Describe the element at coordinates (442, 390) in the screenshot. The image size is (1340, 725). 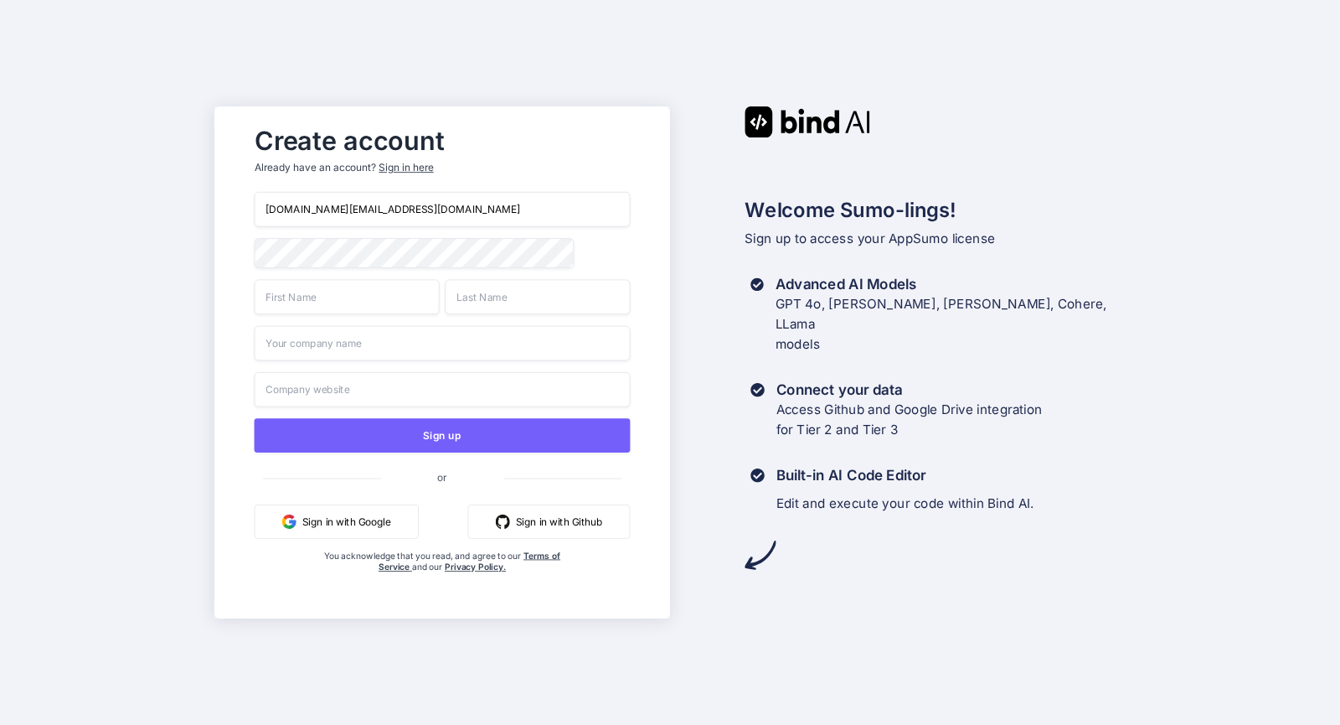
I see `input: Company website` at that location.